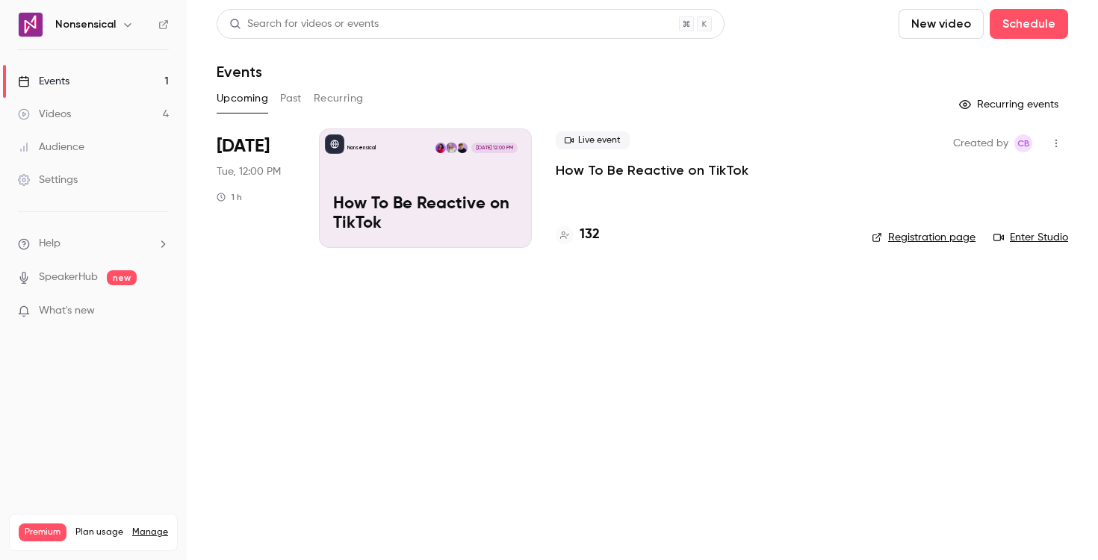 This screenshot has height=560, width=1098. I want to click on div: Videos, so click(44, 114).